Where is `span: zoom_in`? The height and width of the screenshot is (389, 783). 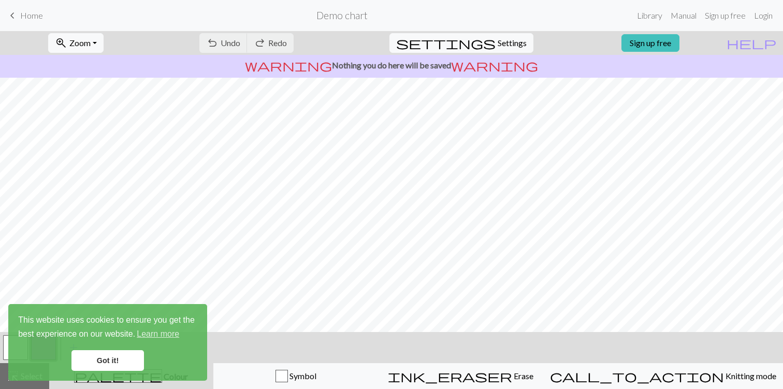 span: zoom_in is located at coordinates (61, 43).